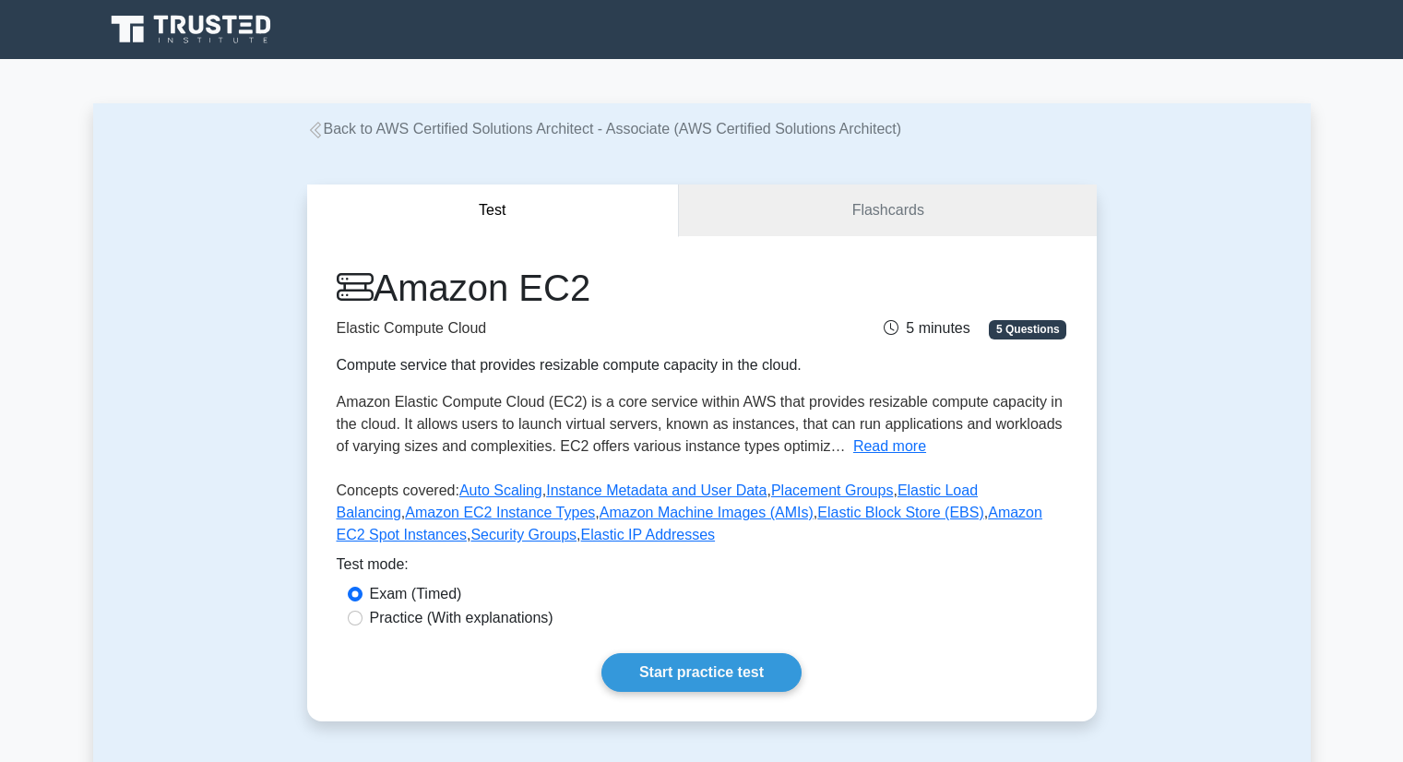 The width and height of the screenshot is (1403, 762). Describe the element at coordinates (707, 512) in the screenshot. I see `a: Amazon Machine Images (AMIs)` at that location.